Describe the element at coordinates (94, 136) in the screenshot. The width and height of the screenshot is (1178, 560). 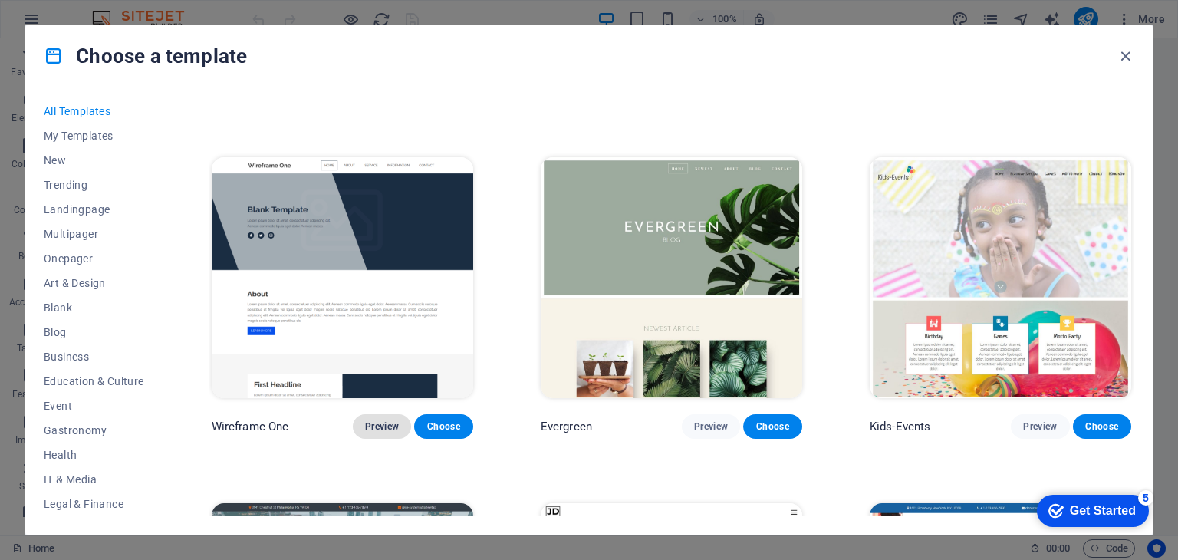
I see `span: My Templates` at that location.